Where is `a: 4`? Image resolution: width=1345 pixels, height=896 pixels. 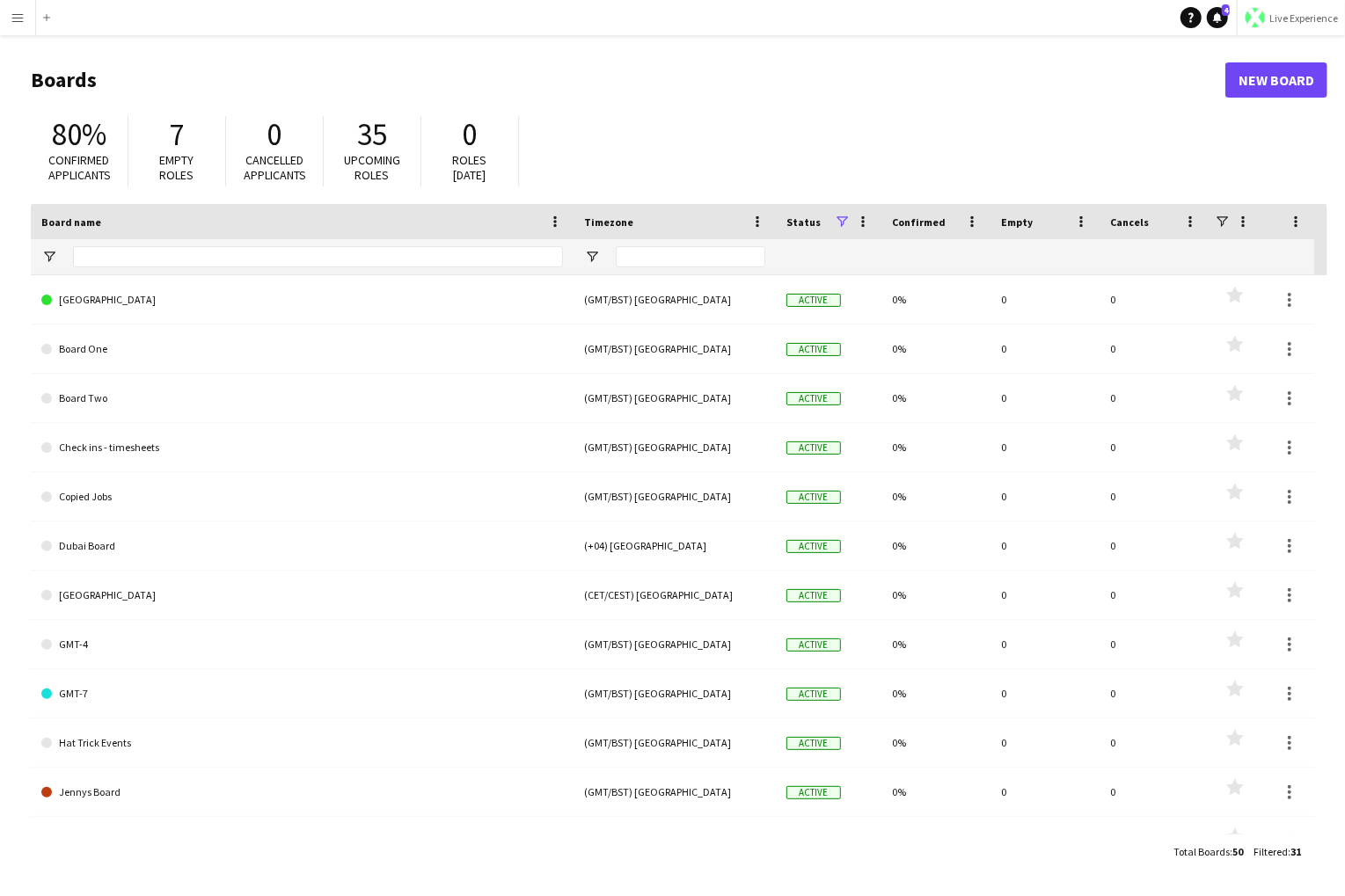
a: 4 is located at coordinates (1217, 18).